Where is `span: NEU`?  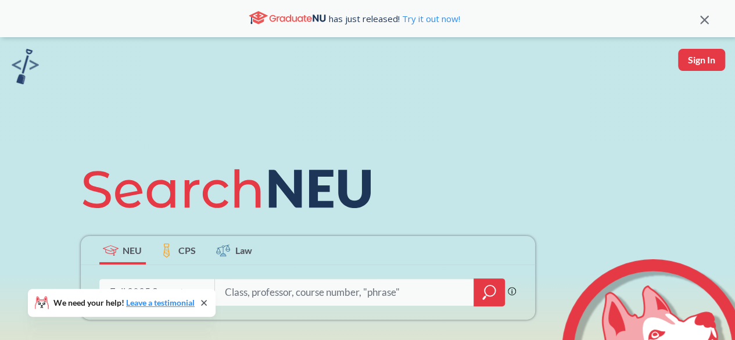
span: NEU is located at coordinates (132, 250).